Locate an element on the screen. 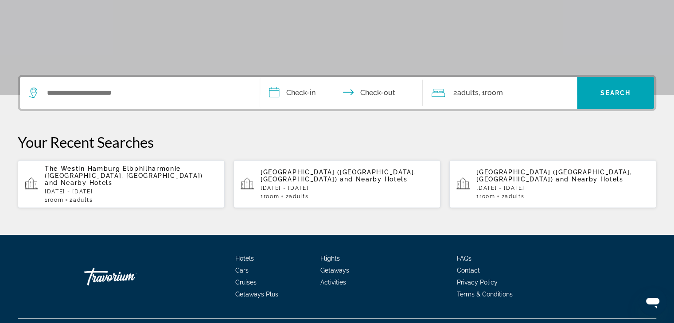  p: Your Recent Searches is located at coordinates (337, 142).